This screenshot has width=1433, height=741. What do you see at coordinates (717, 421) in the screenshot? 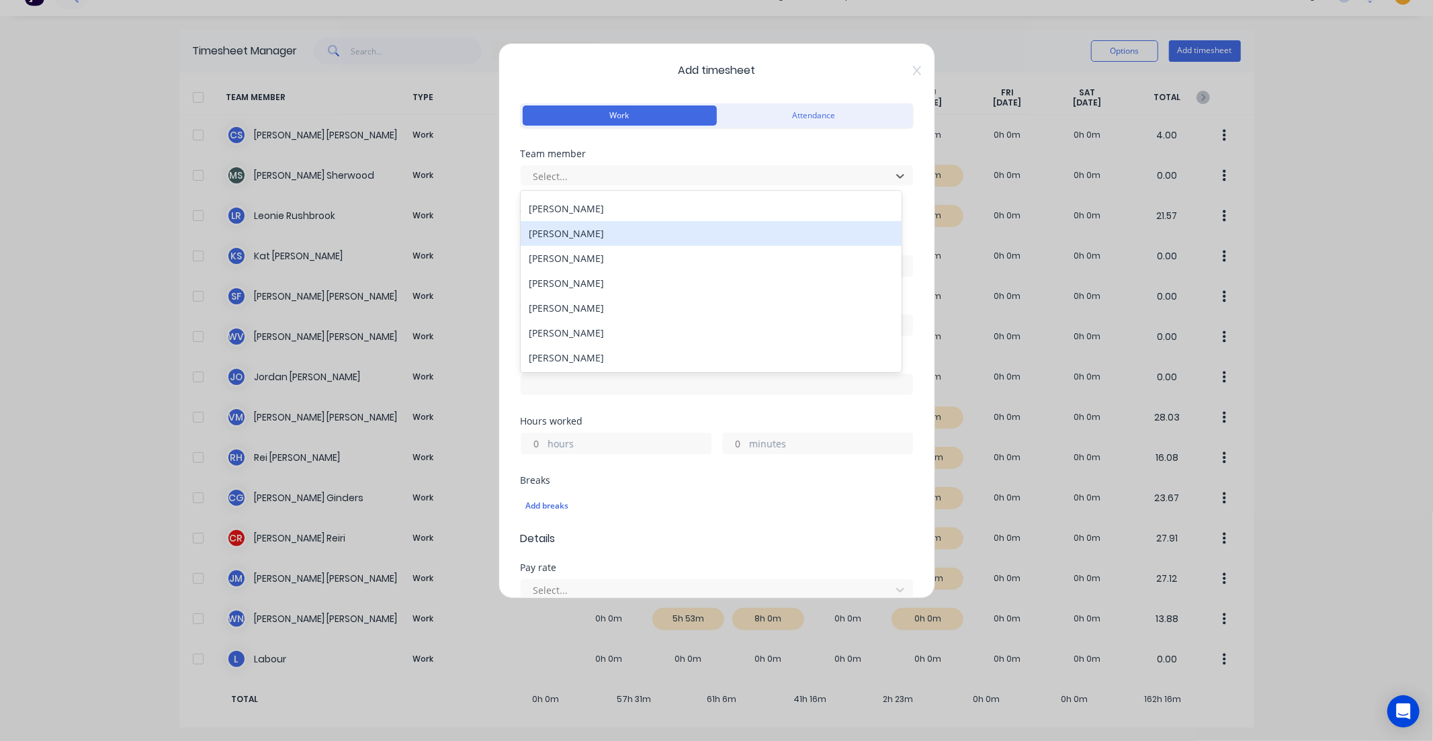
I see `div: Hours worked` at bounding box center [717, 421].